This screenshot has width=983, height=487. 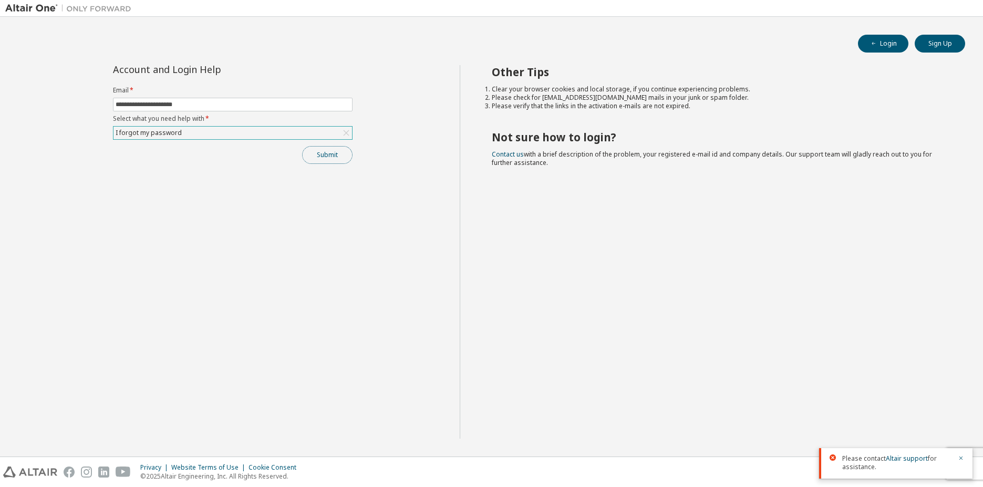 What do you see at coordinates (210, 468) in the screenshot?
I see `div: Website Terms of Use` at bounding box center [210, 468].